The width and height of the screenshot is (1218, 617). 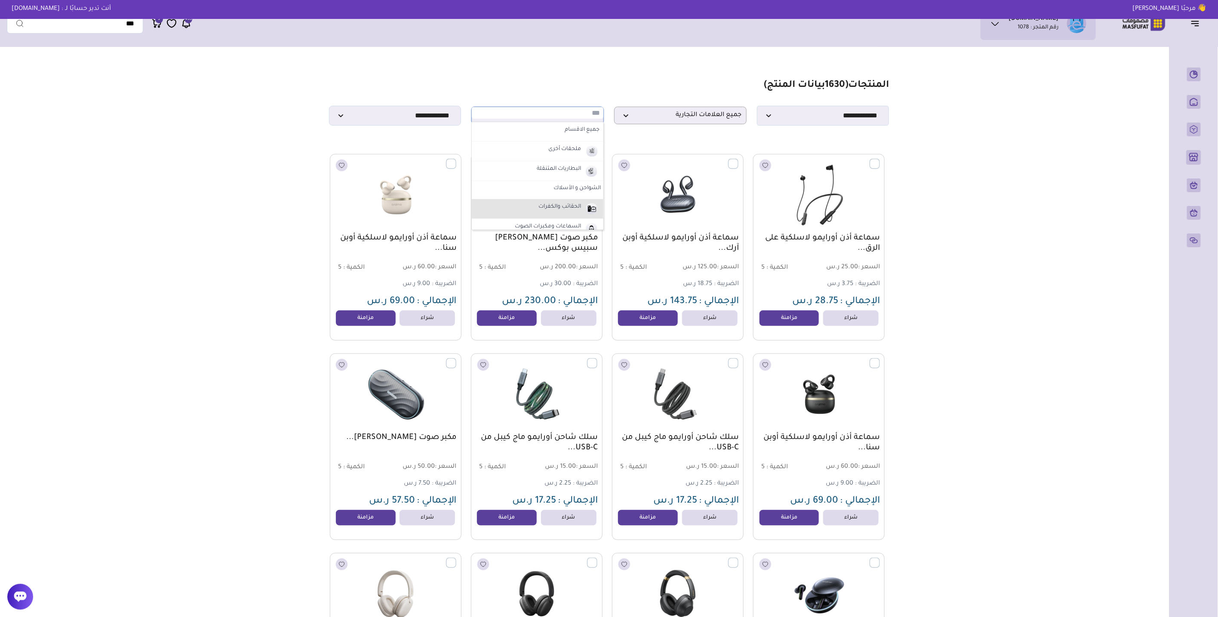 I want to click on span: 30.00 ر.س, so click(x=555, y=284).